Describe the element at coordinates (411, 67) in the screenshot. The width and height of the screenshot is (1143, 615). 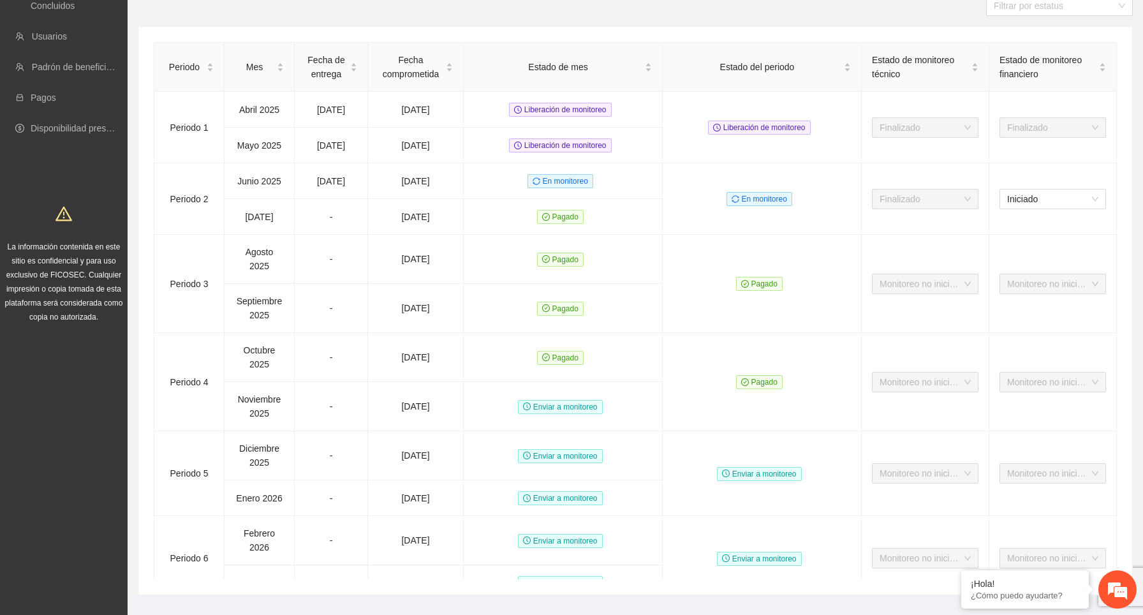
I see `span: Fecha comprometida` at that location.